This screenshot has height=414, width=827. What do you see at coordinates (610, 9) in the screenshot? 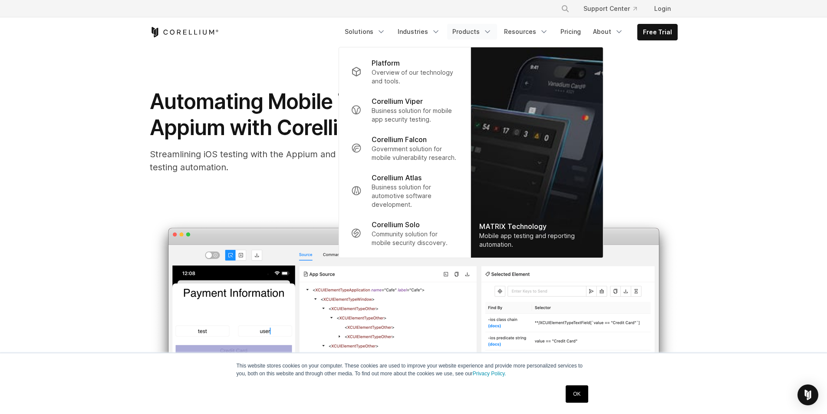
I see `a: Support Center` at bounding box center [610, 9].